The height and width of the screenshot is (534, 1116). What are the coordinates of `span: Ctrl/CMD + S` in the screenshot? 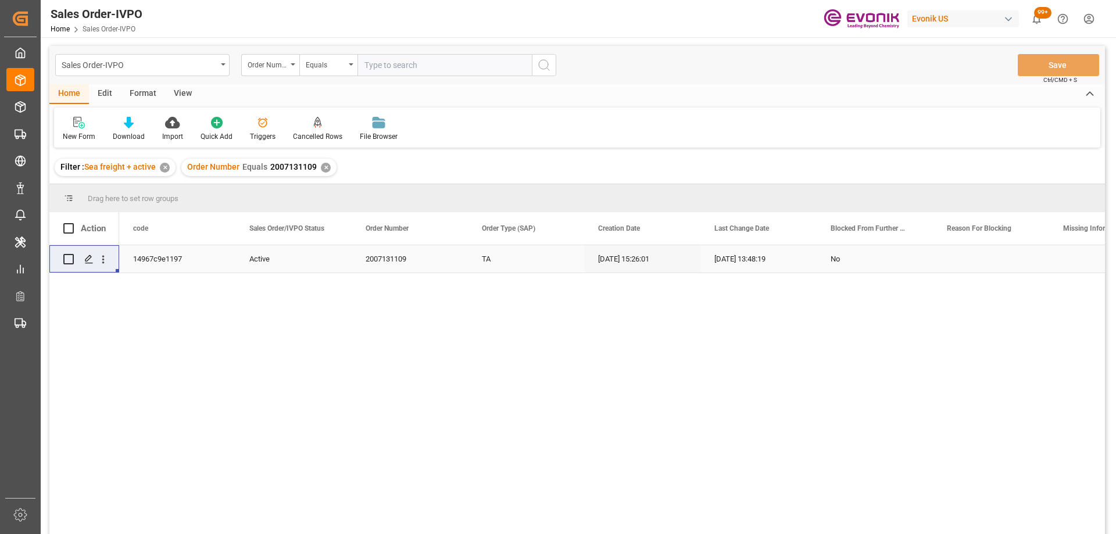 It's located at (1060, 80).